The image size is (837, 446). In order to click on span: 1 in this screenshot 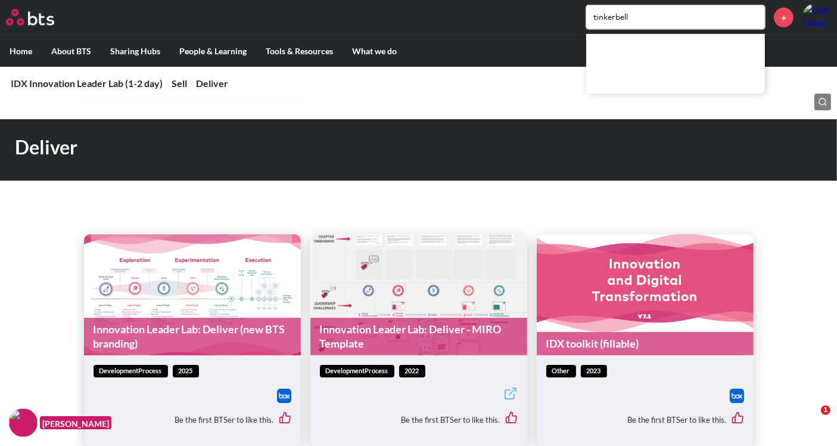, I will do `click(826, 410)`.